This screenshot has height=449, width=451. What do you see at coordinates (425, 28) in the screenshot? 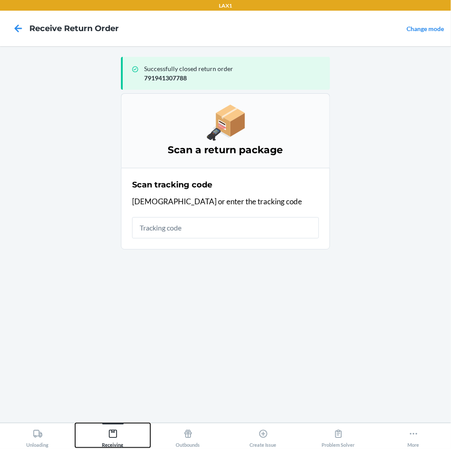
I see `a: Change mode` at bounding box center [425, 28].